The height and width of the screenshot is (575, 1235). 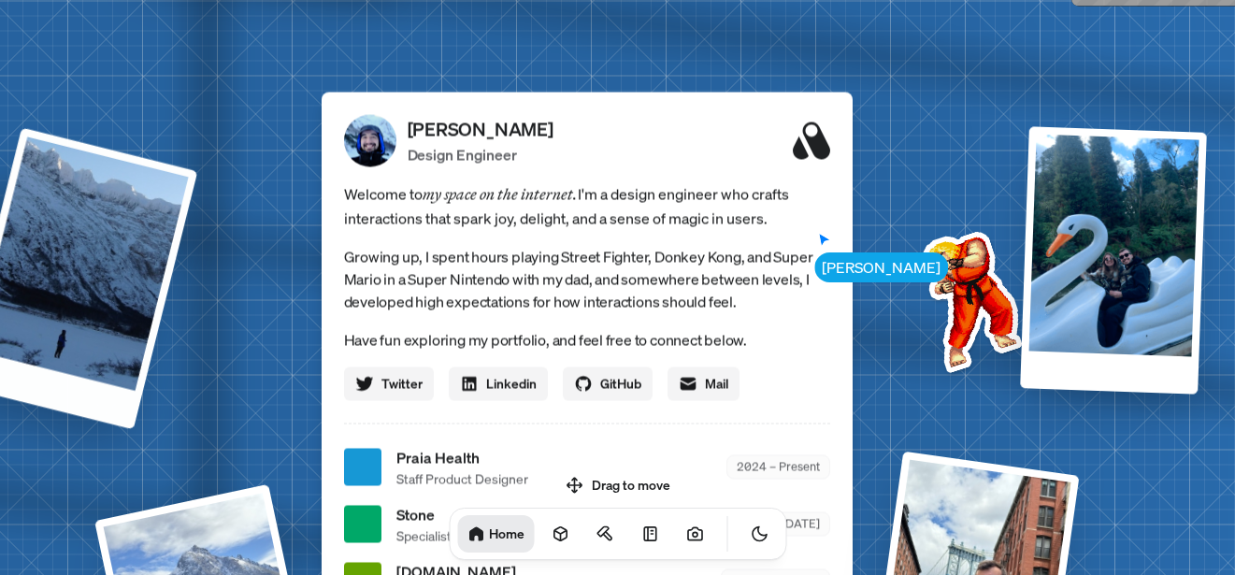 I want to click on span: Twitter, so click(x=402, y=383).